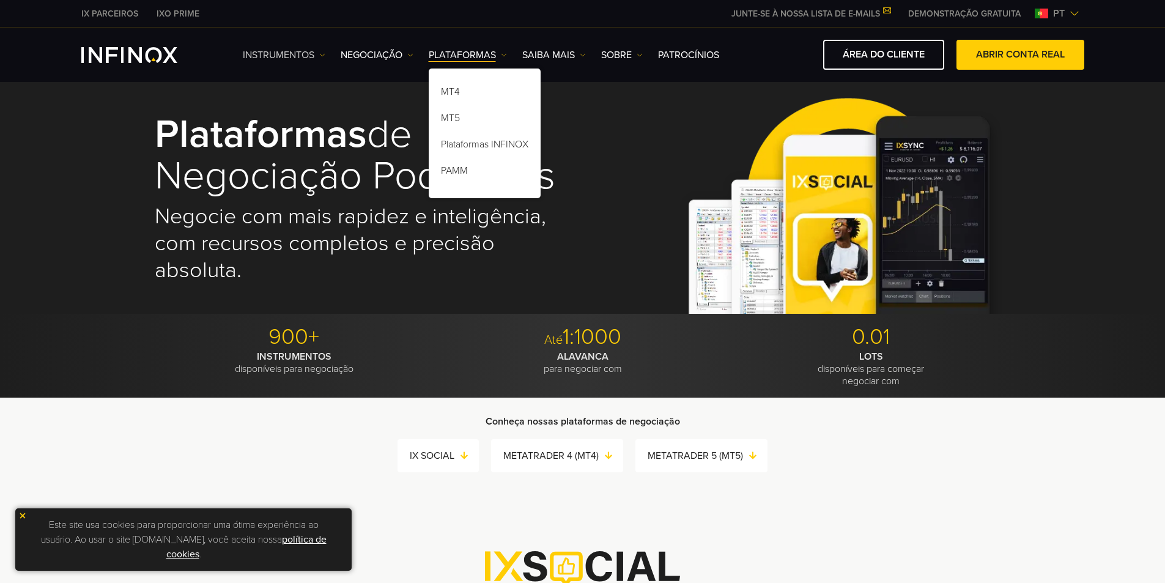 This screenshot has height=583, width=1165. What do you see at coordinates (554, 55) in the screenshot?
I see `a: Saiba mais` at bounding box center [554, 55].